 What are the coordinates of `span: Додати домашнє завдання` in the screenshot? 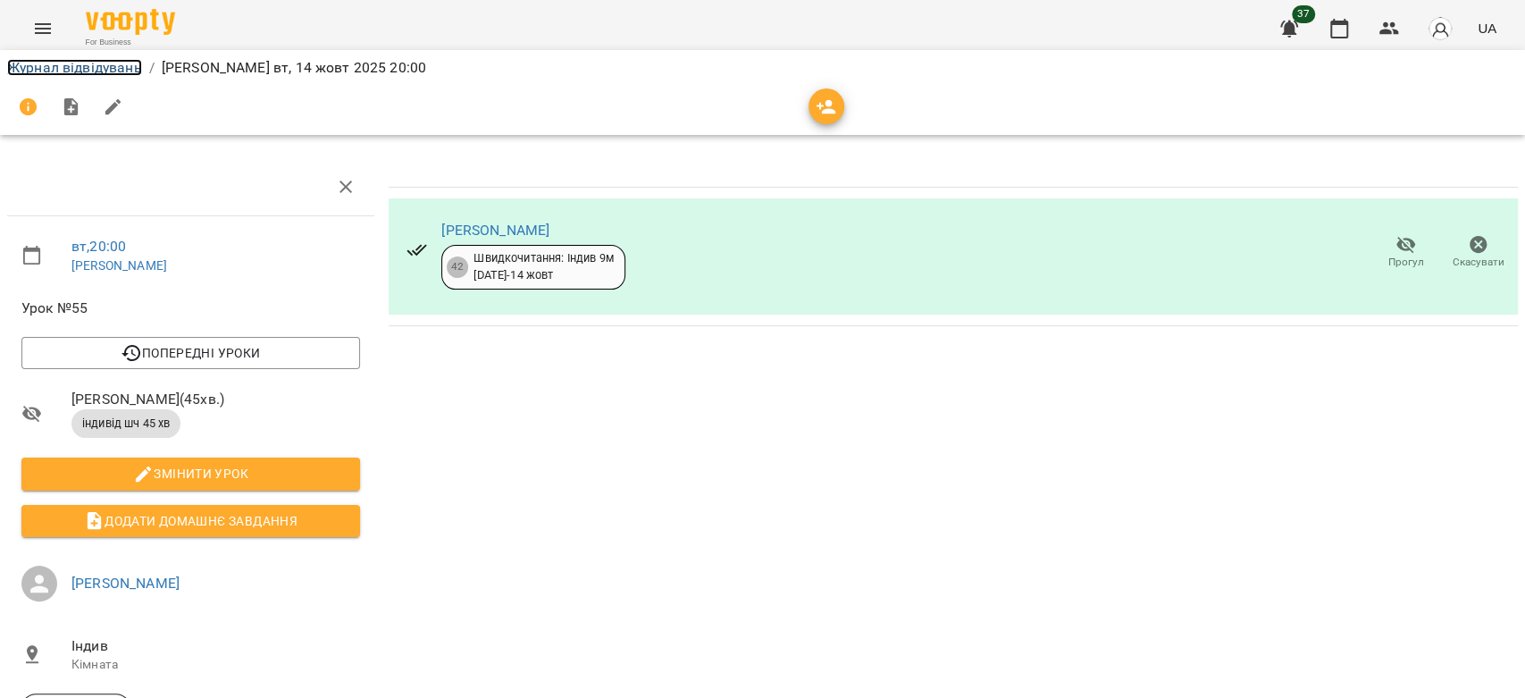 It's located at (190, 521).